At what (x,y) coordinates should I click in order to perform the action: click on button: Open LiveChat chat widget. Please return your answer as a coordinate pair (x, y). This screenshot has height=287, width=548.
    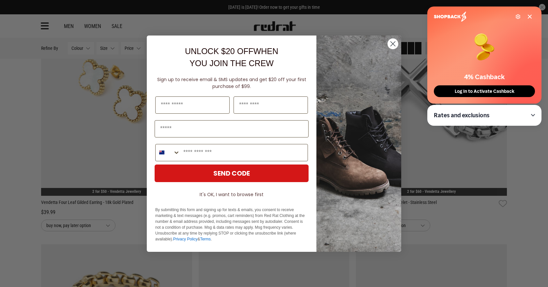
    Looking at the image, I should click on (15, 12).